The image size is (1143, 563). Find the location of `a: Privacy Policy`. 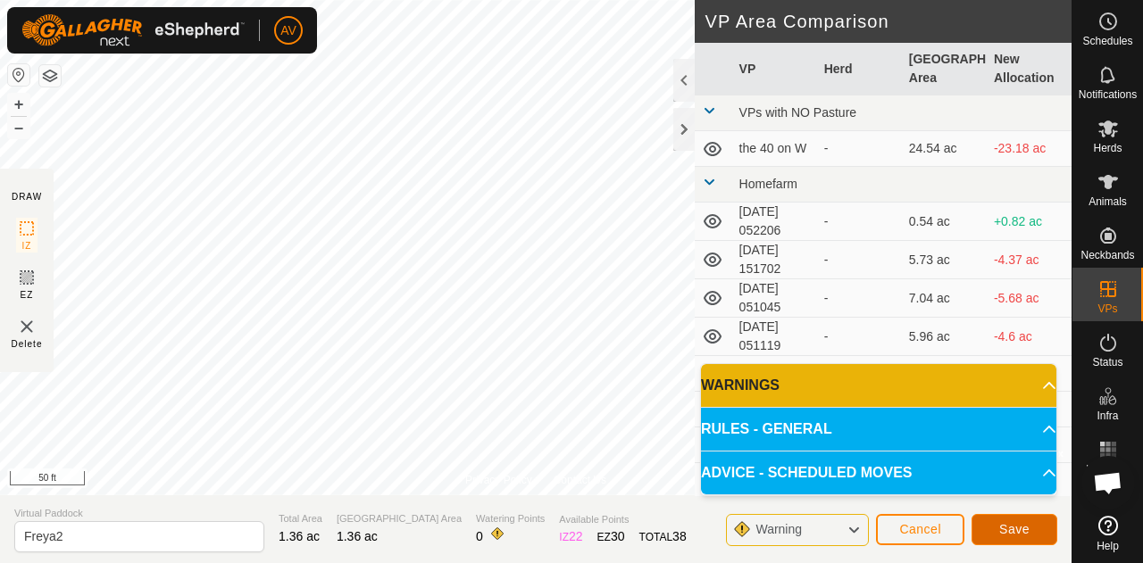

a: Privacy Policy is located at coordinates (498, 480).